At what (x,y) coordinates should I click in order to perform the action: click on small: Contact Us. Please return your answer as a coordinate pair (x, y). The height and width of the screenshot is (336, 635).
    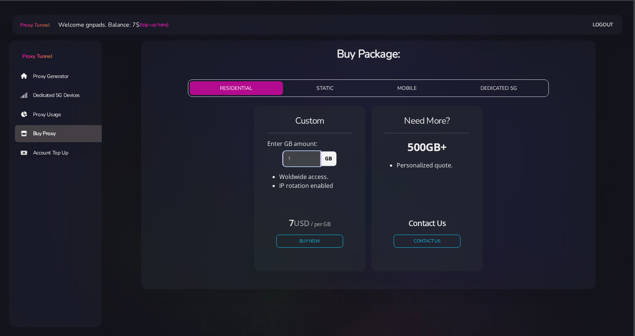
    Looking at the image, I should click on (427, 223).